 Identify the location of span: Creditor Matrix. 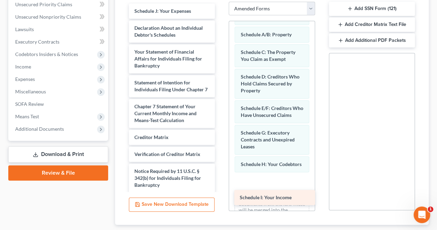
(151, 137).